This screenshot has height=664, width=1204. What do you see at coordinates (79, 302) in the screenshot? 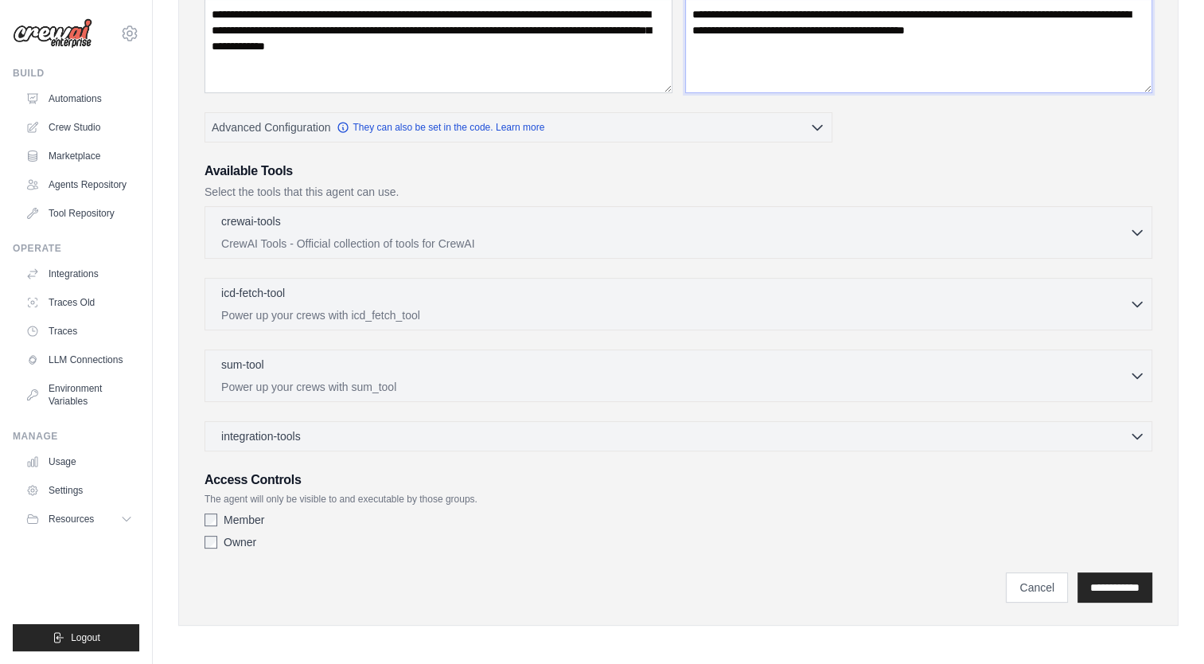
I see `a: Traces Old` at bounding box center [79, 302].